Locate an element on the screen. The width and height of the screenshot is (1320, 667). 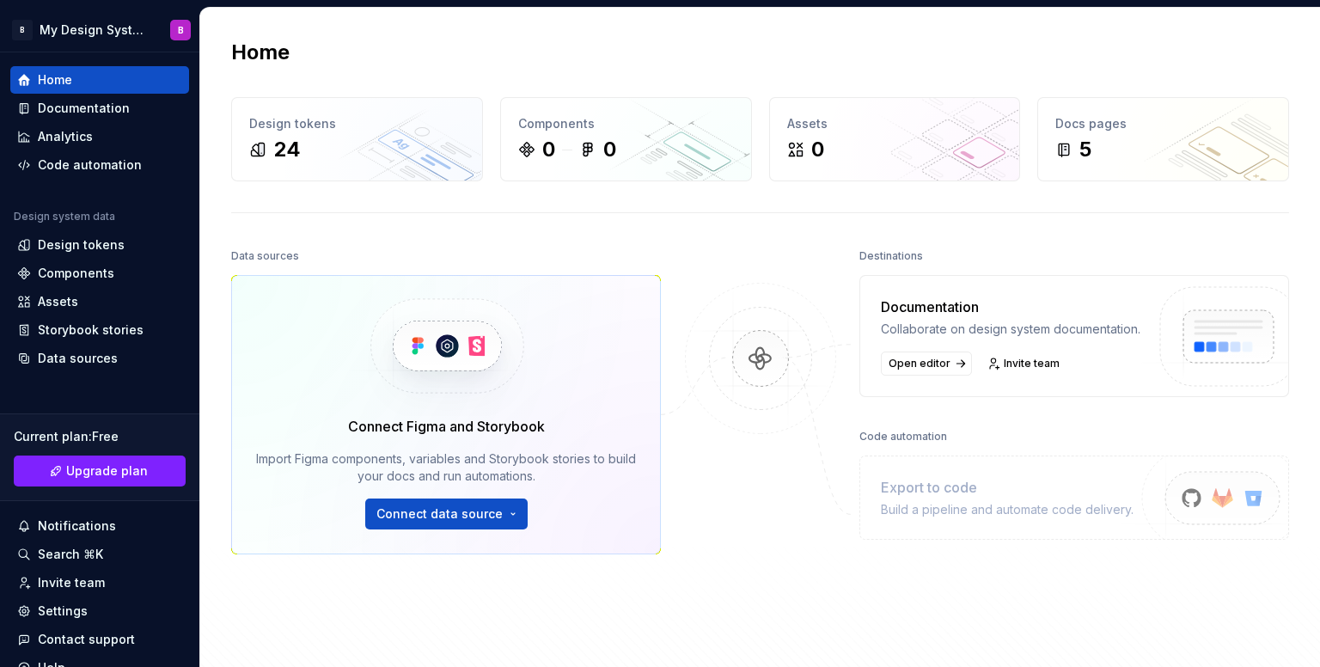
div: 24 is located at coordinates (287, 149).